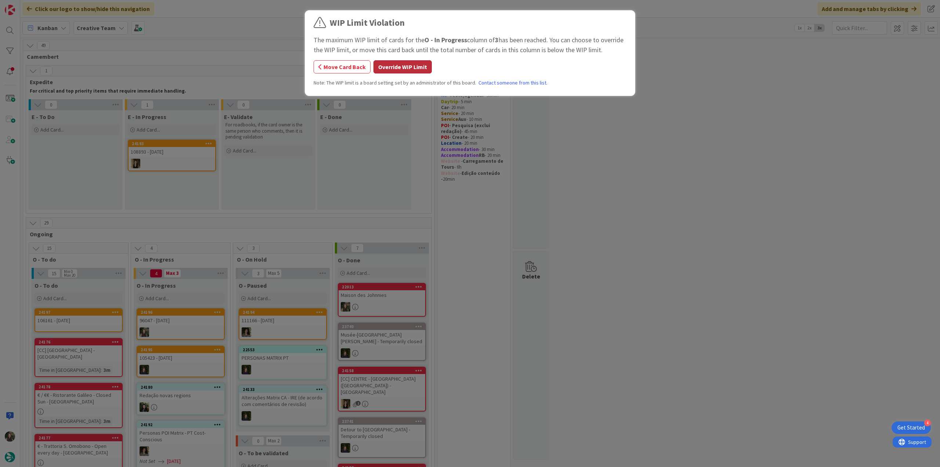 The height and width of the screenshot is (467, 940). Describe the element at coordinates (497, 40) in the screenshot. I see `b: 3` at that location.